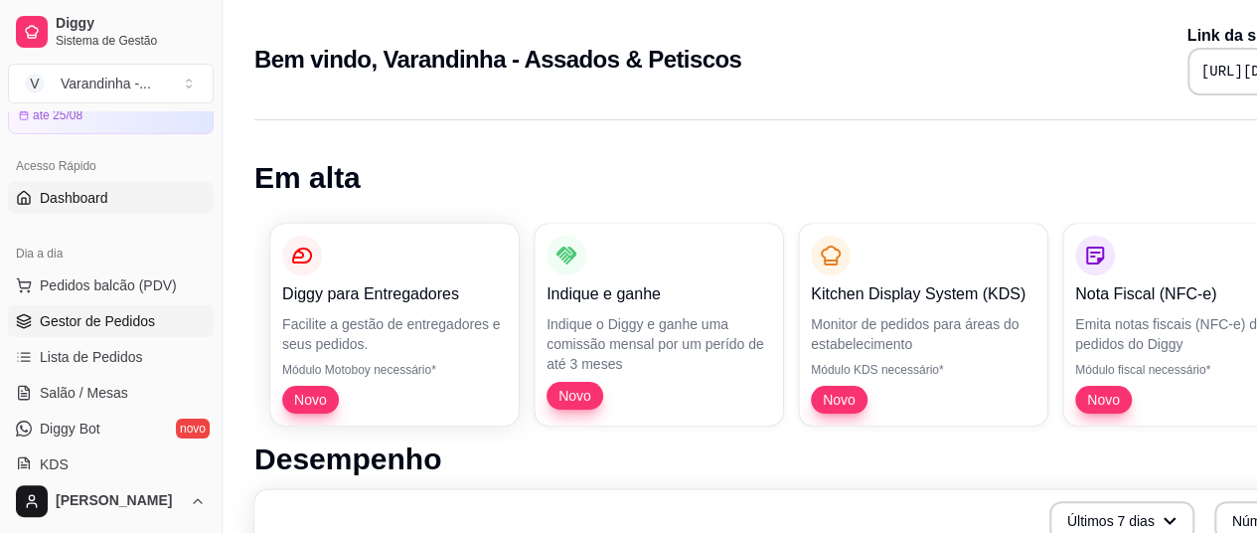 This screenshot has width=1257, height=533. I want to click on span: Diggy, so click(130, 24).